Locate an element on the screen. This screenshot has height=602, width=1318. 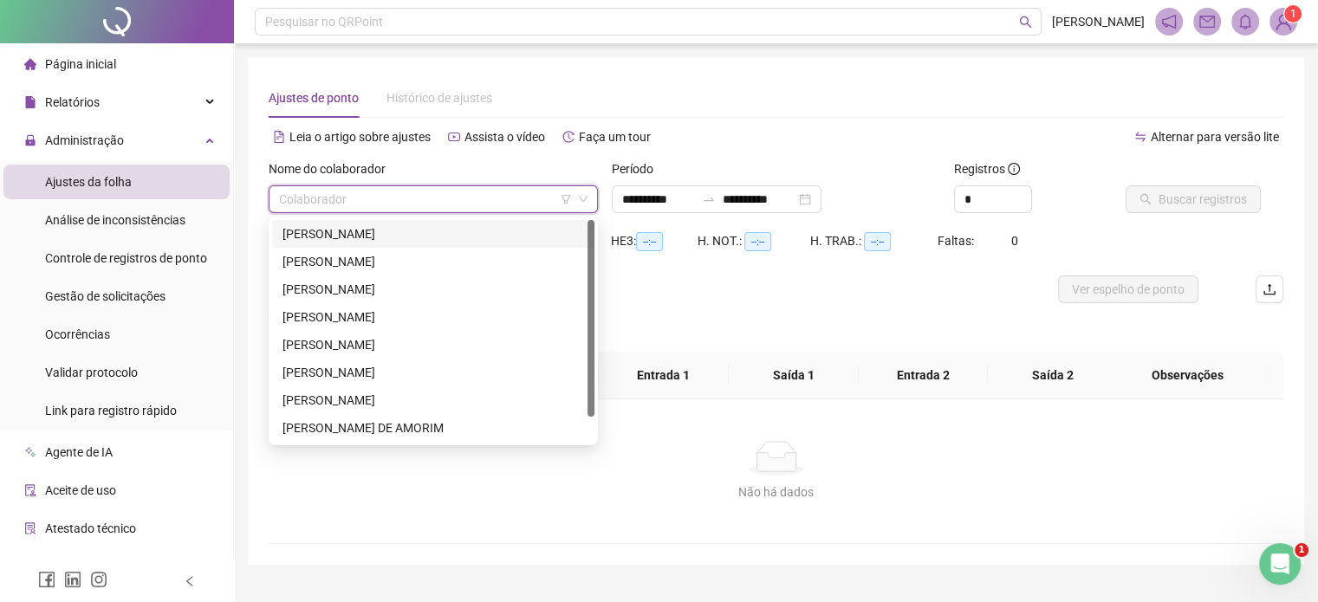
span: Atestado técnico is located at coordinates (90, 529).